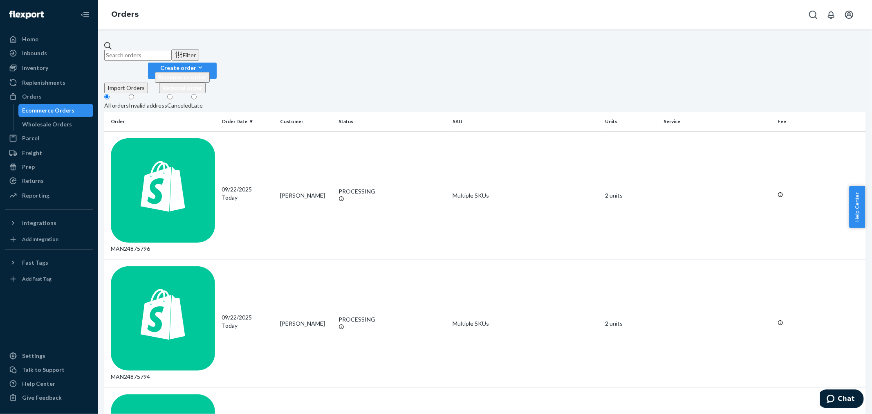 This screenshot has height=414, width=872. What do you see at coordinates (185, 55) in the screenshot?
I see `div: Filter` at bounding box center [185, 55].